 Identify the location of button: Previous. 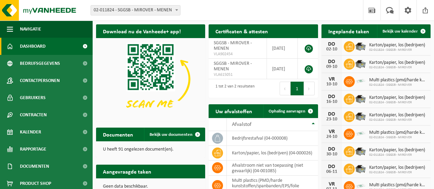
(285, 88).